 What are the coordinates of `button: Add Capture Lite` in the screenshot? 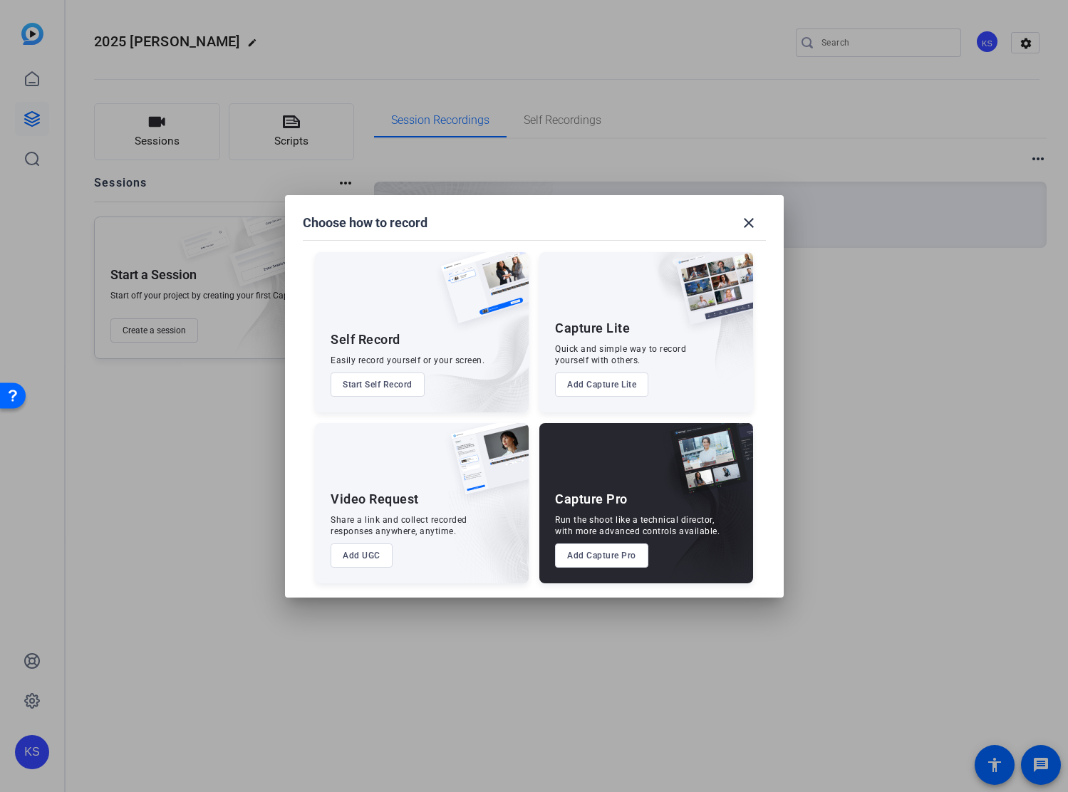 It's located at (601, 385).